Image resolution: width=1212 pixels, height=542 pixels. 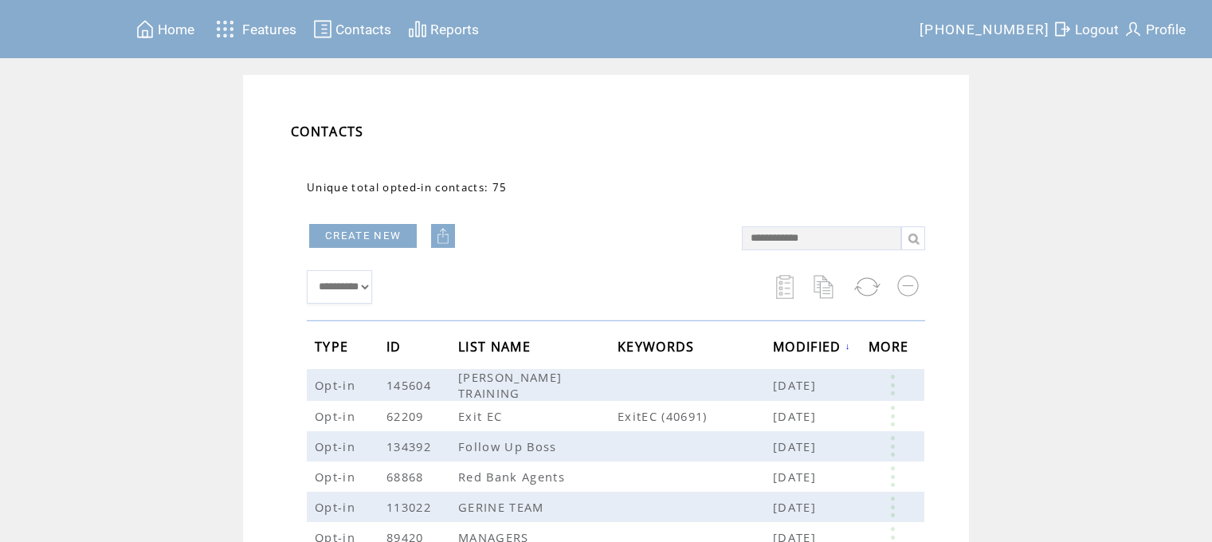 What do you see at coordinates (407, 476) in the screenshot?
I see `span: 68868` at bounding box center [407, 476].